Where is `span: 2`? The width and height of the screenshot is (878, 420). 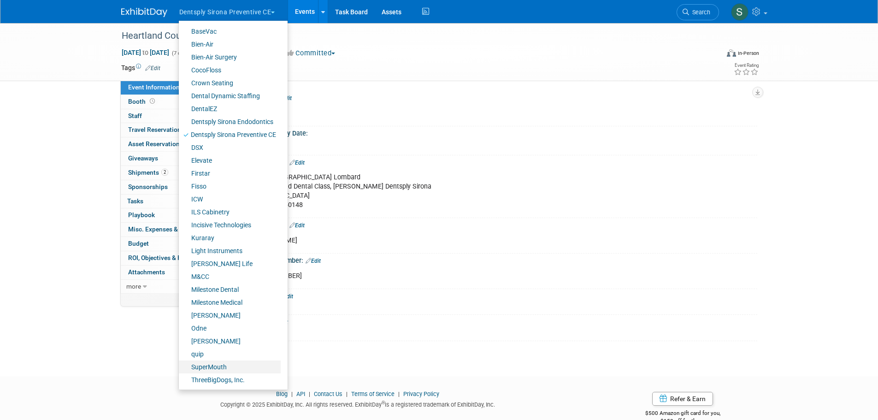 span: 2 is located at coordinates (165, 172).